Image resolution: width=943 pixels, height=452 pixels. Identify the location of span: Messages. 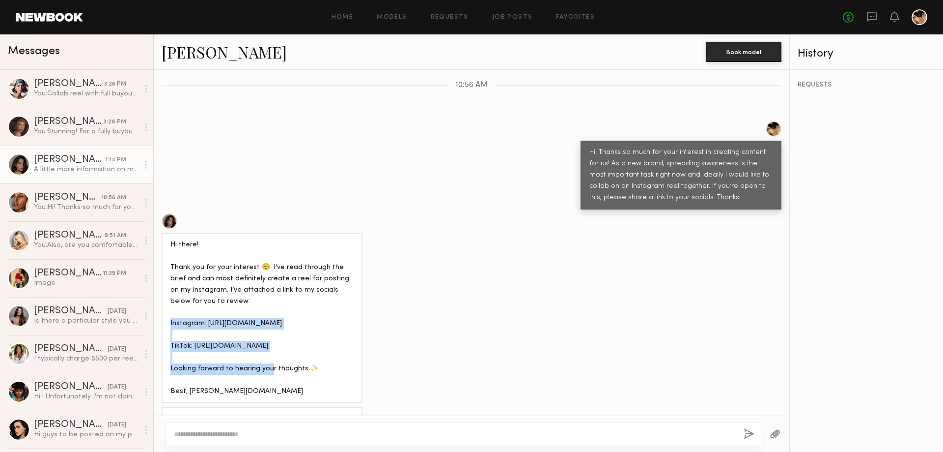
(34, 51).